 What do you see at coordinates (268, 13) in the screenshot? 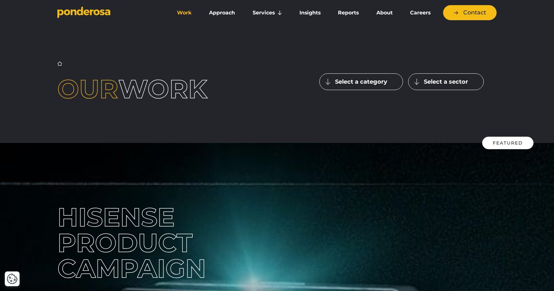
I see `a: Services` at bounding box center [268, 13].